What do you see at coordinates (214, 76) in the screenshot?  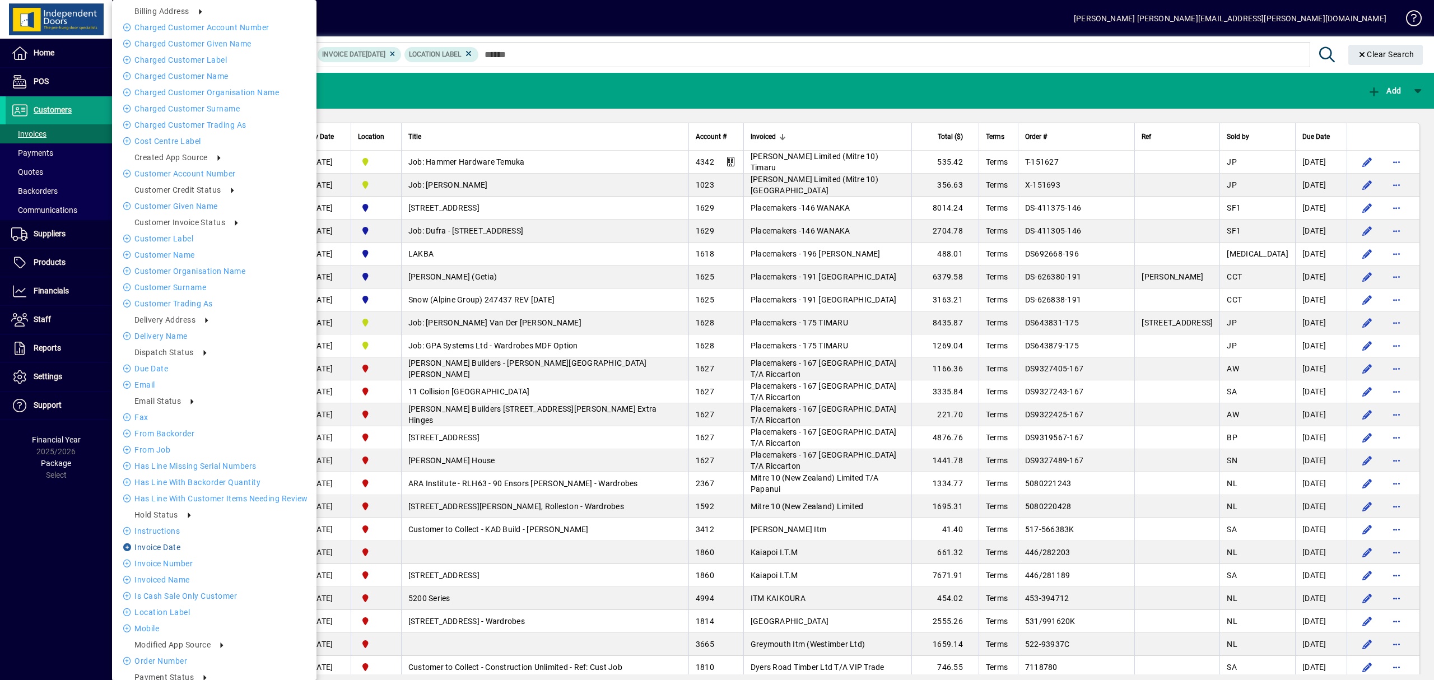 I see `li: Charged Customer name` at bounding box center [214, 76].